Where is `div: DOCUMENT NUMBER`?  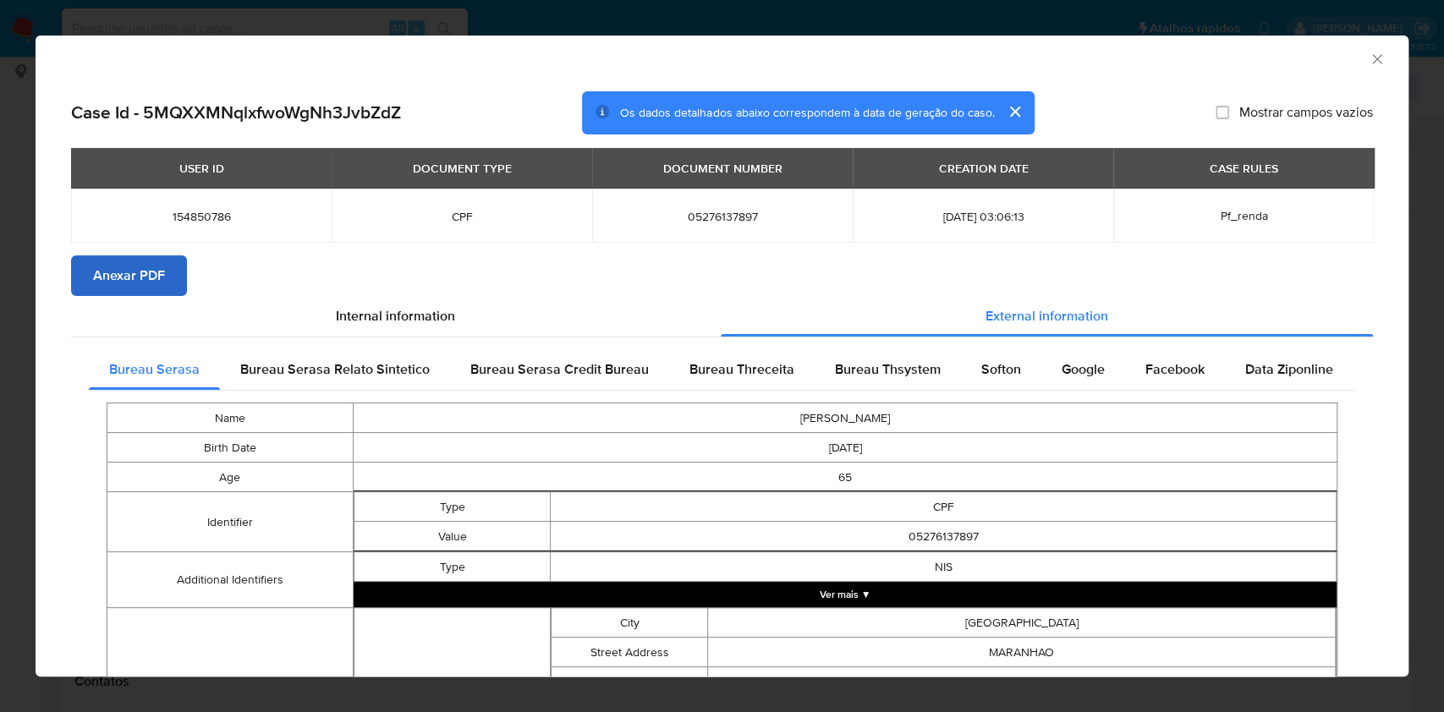
div: DOCUMENT NUMBER is located at coordinates (723, 168).